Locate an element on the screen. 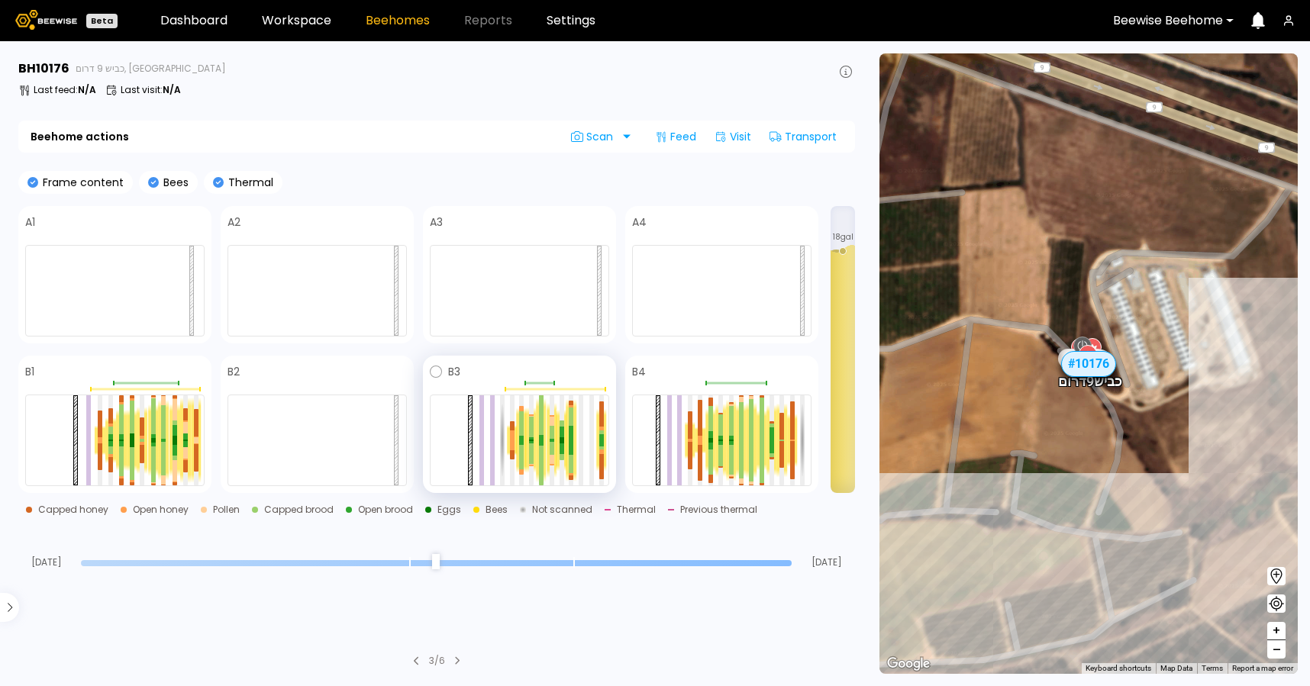  div: Previous thermal is located at coordinates (718, 510).